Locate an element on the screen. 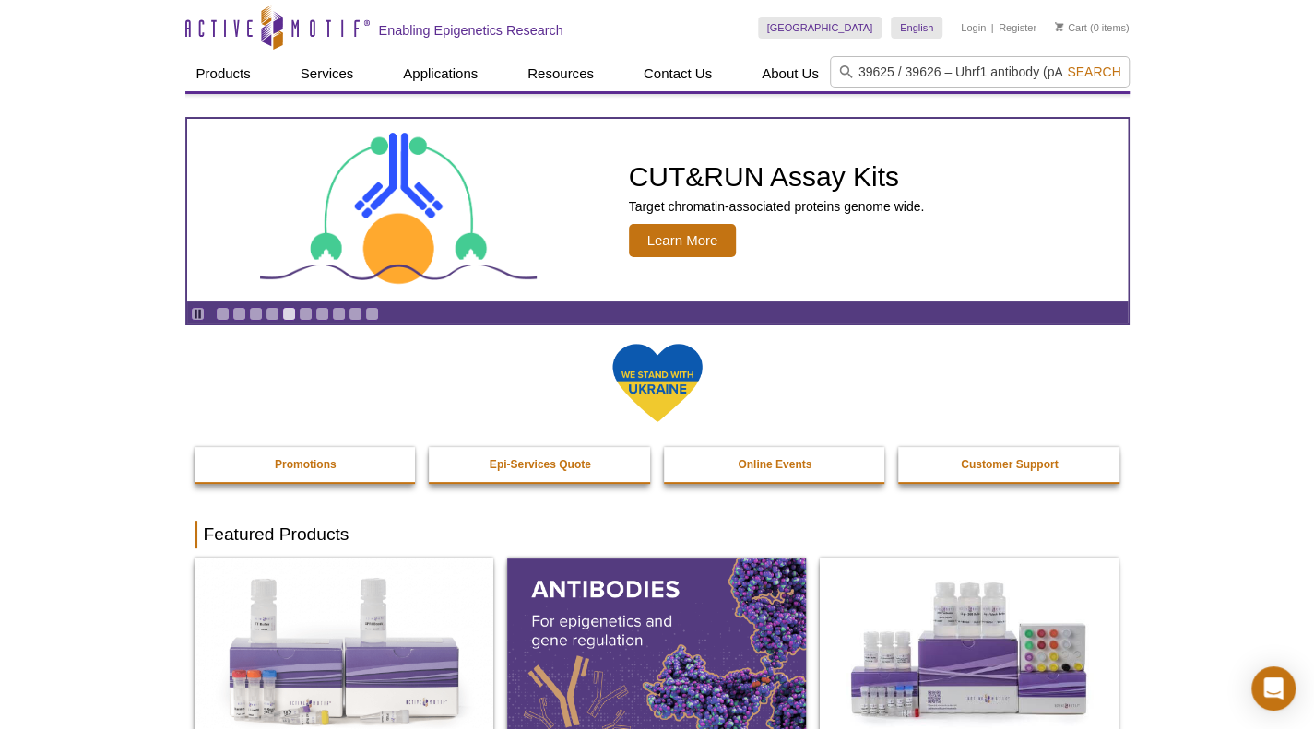  a: About Us is located at coordinates (790, 74).